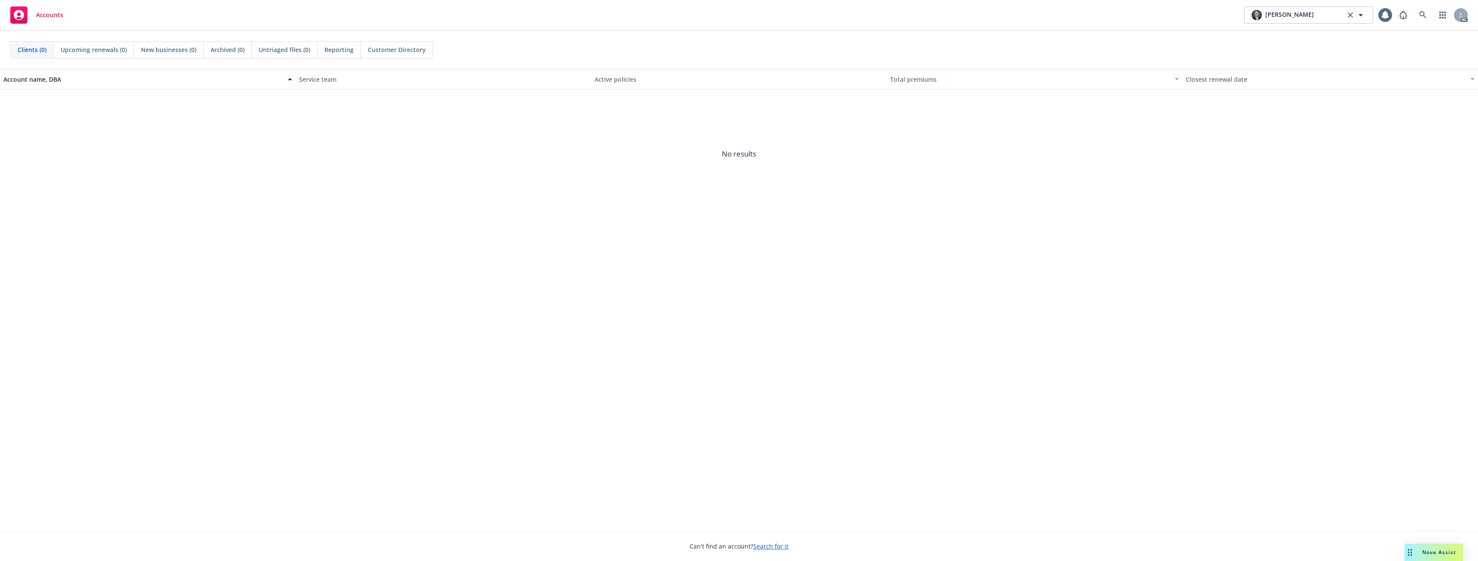 This screenshot has width=1478, height=561. Describe the element at coordinates (284, 49) in the screenshot. I see `span: Untriaged files (0)` at that location.